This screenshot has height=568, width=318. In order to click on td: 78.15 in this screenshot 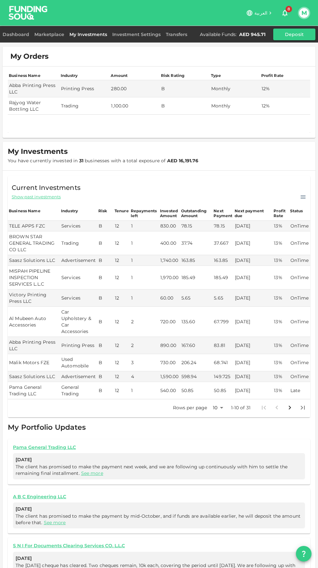, I will do `click(223, 226)`.